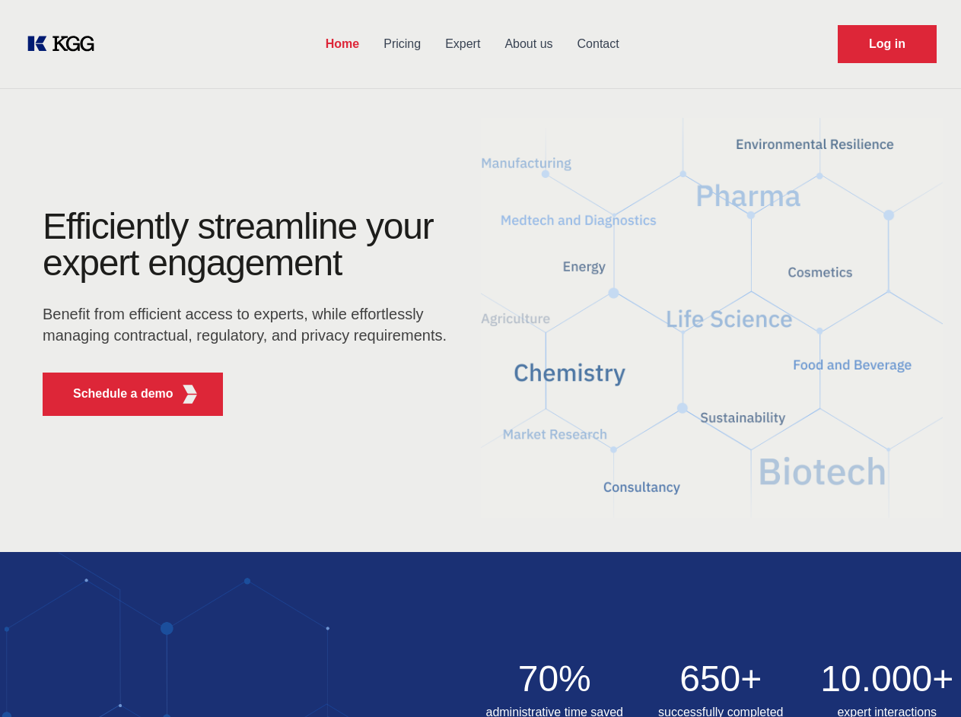 Image resolution: width=961 pixels, height=717 pixels. What do you see at coordinates (65, 44) in the screenshot?
I see `a: KOL Knowledge Platform: Talk to Key External Experts (KEE)` at bounding box center [65, 44].